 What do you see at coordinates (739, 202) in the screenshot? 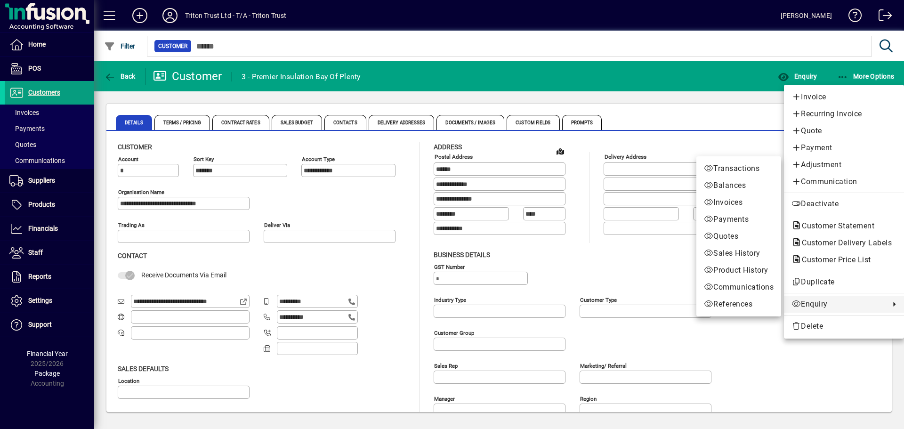
I see `span: Invoices` at bounding box center [739, 202].